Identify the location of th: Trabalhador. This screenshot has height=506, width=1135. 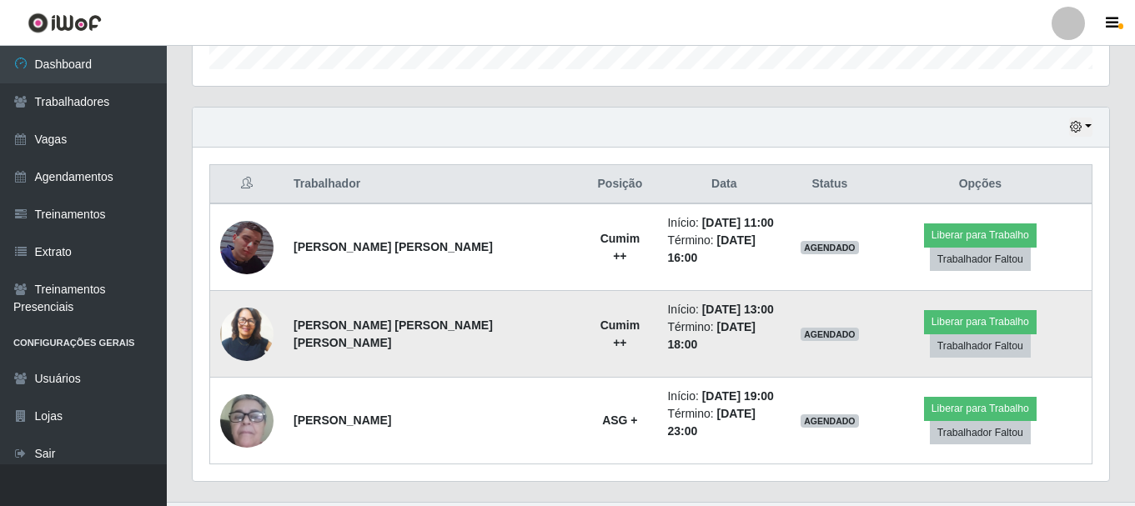
(433, 184).